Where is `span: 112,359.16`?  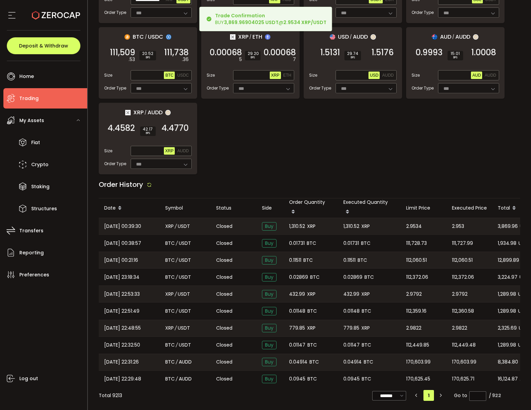 span: 112,359.16 is located at coordinates (416, 311).